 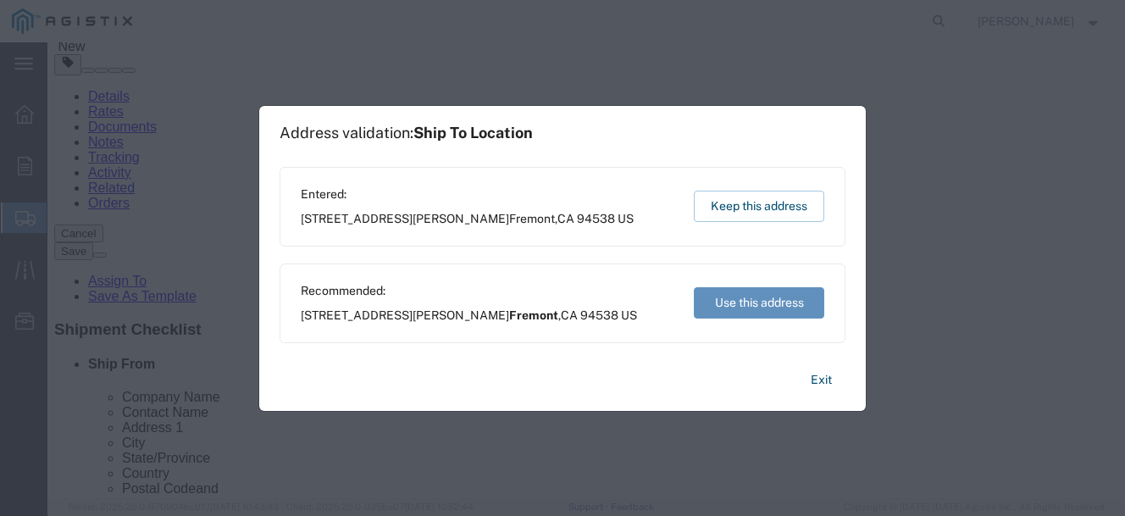 I want to click on button: Exit, so click(x=821, y=379).